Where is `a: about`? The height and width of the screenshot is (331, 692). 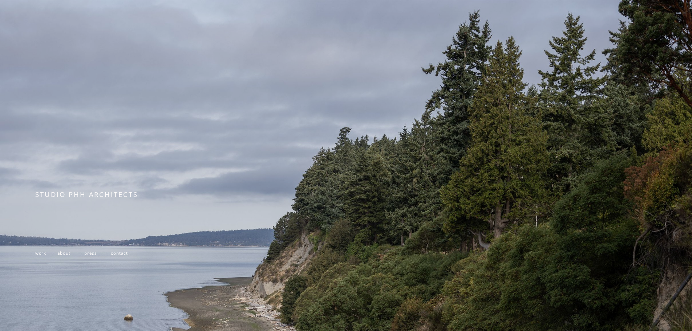
a: about is located at coordinates (64, 253).